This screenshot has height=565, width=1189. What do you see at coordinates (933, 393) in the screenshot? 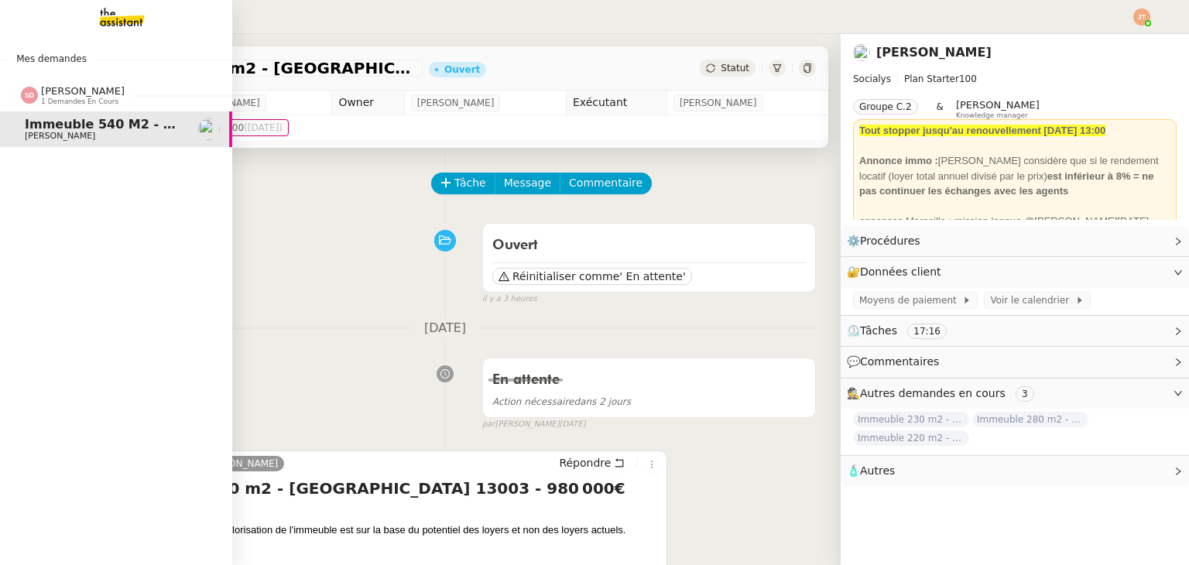
I see `span: Autres demandes en cours` at bounding box center [933, 393].